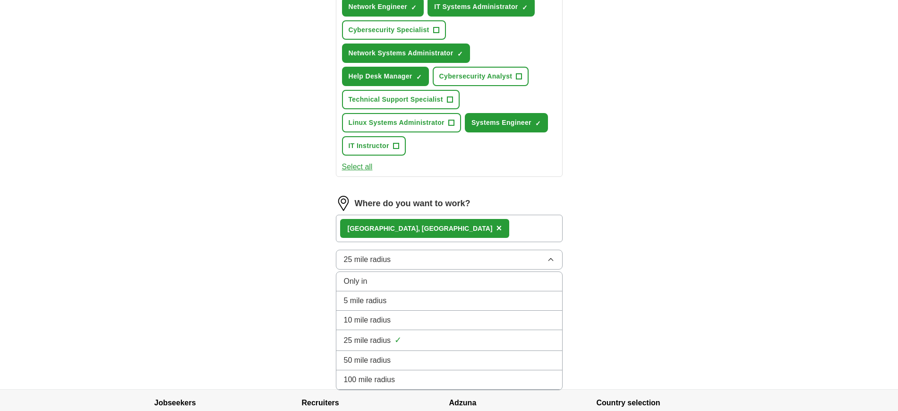 The height and width of the screenshot is (411, 898). What do you see at coordinates (343, 203) in the screenshot?
I see `img: location.png` at bounding box center [343, 203].